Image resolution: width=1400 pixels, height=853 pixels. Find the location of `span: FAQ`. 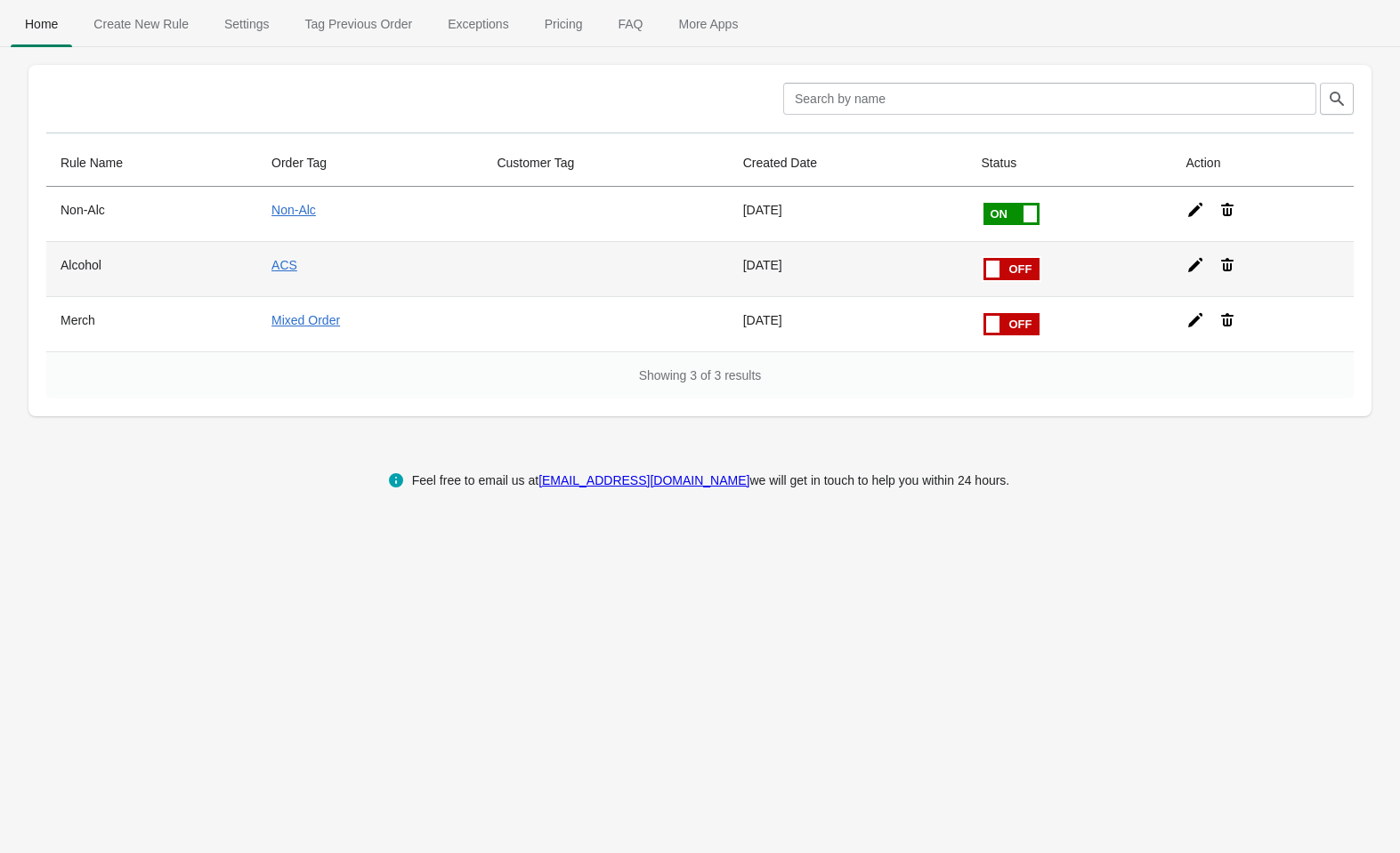

span: FAQ is located at coordinates (630, 24).